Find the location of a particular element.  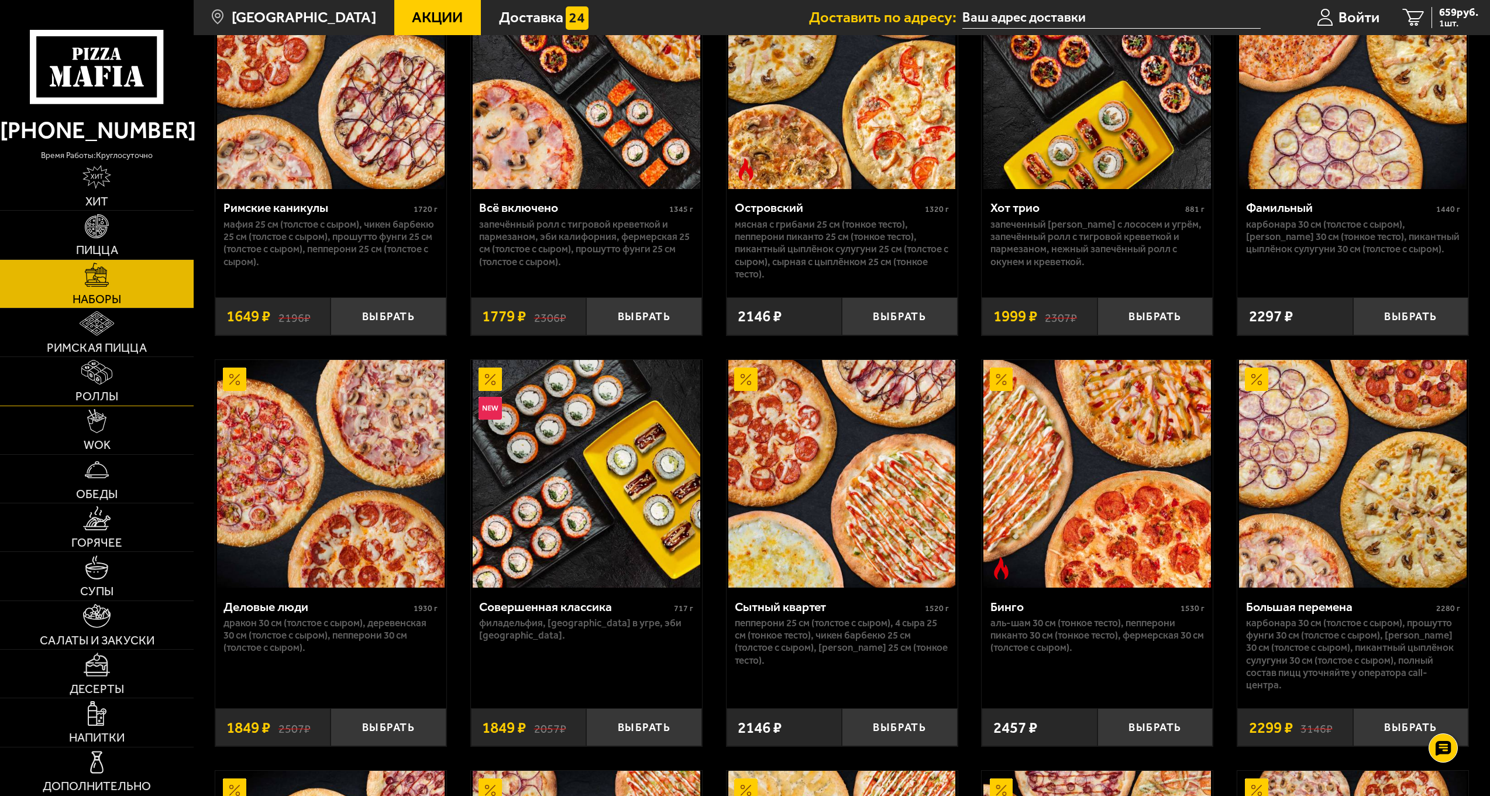

span: Доставка is located at coordinates (531, 17).